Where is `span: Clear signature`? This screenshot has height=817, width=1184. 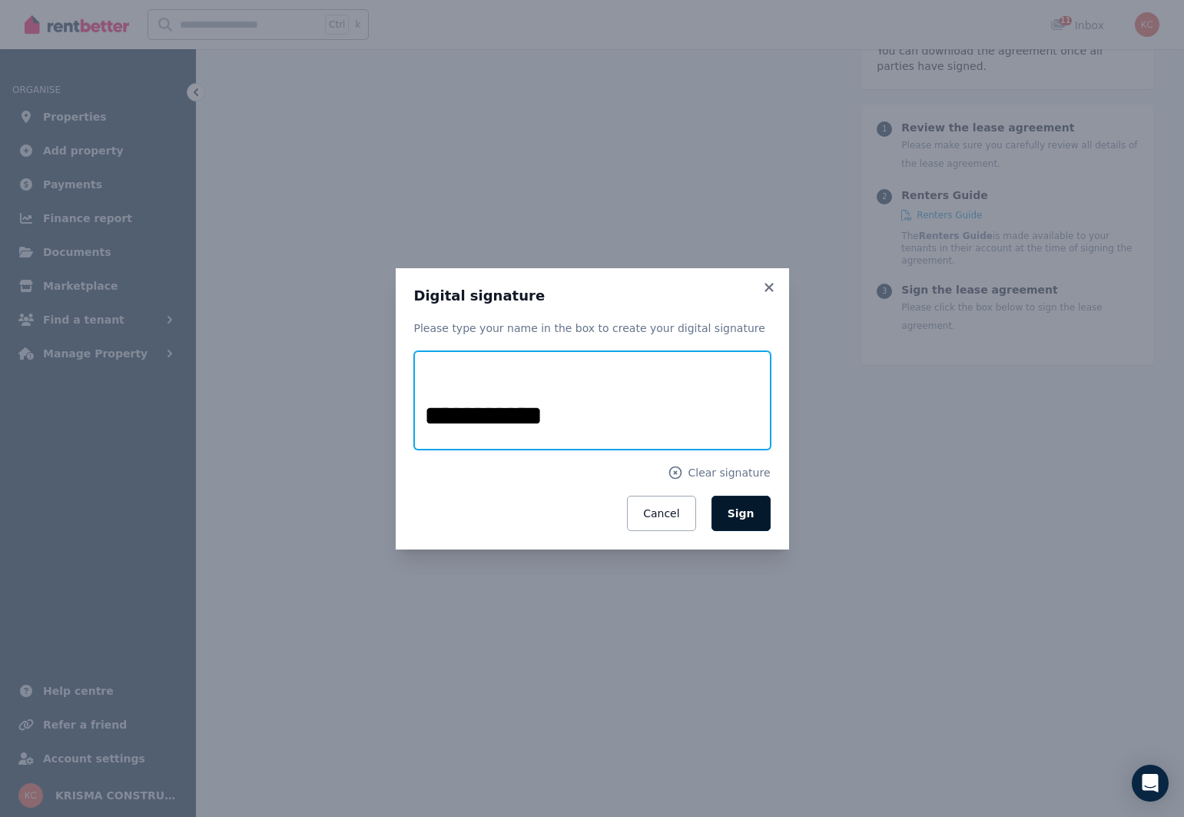 span: Clear signature is located at coordinates (729, 473).